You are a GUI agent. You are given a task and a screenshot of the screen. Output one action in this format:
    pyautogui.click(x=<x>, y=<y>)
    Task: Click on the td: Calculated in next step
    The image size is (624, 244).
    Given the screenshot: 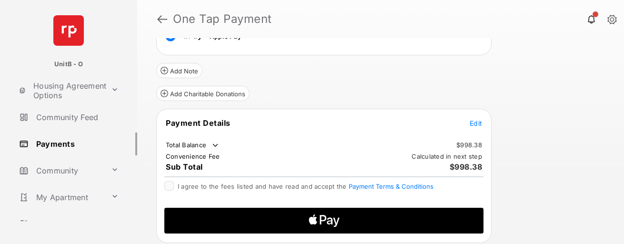 What is the action you would take?
    pyautogui.click(x=447, y=156)
    